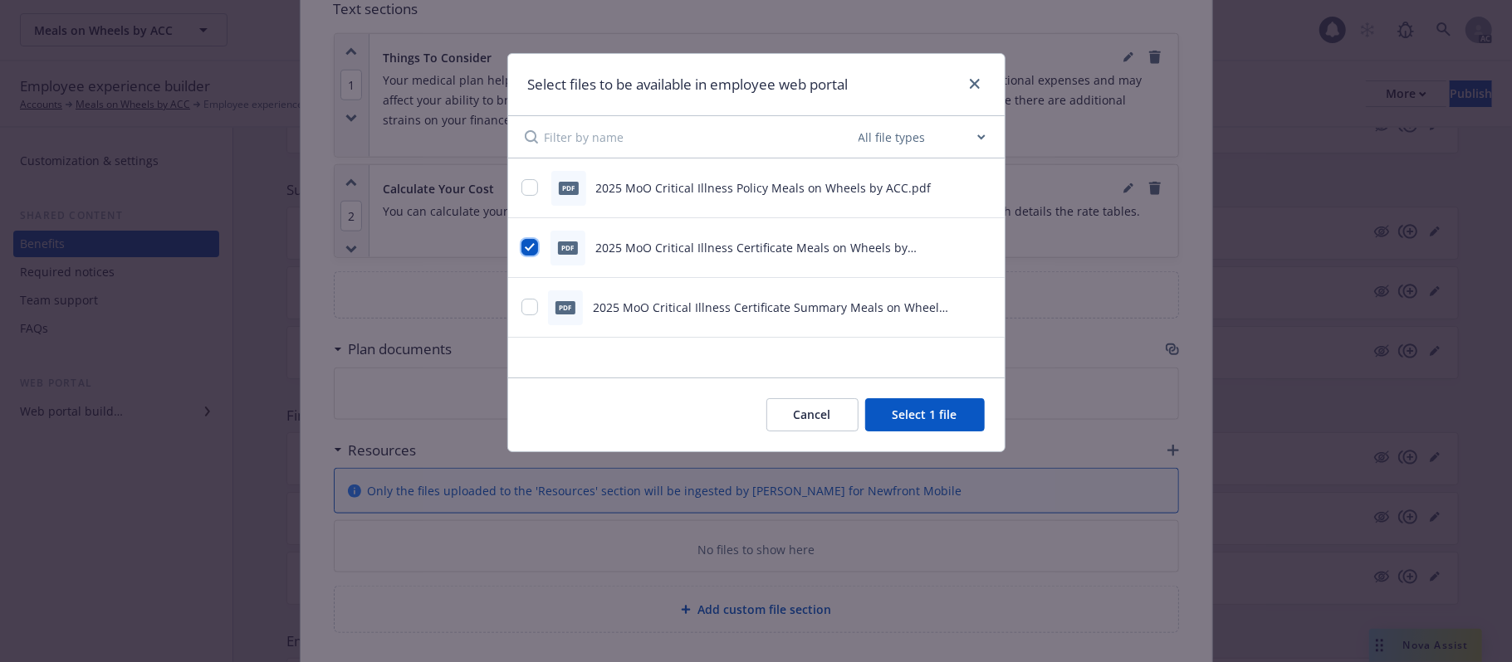  Describe the element at coordinates (925, 415) in the screenshot. I see `button: Select 1 file` at that location.